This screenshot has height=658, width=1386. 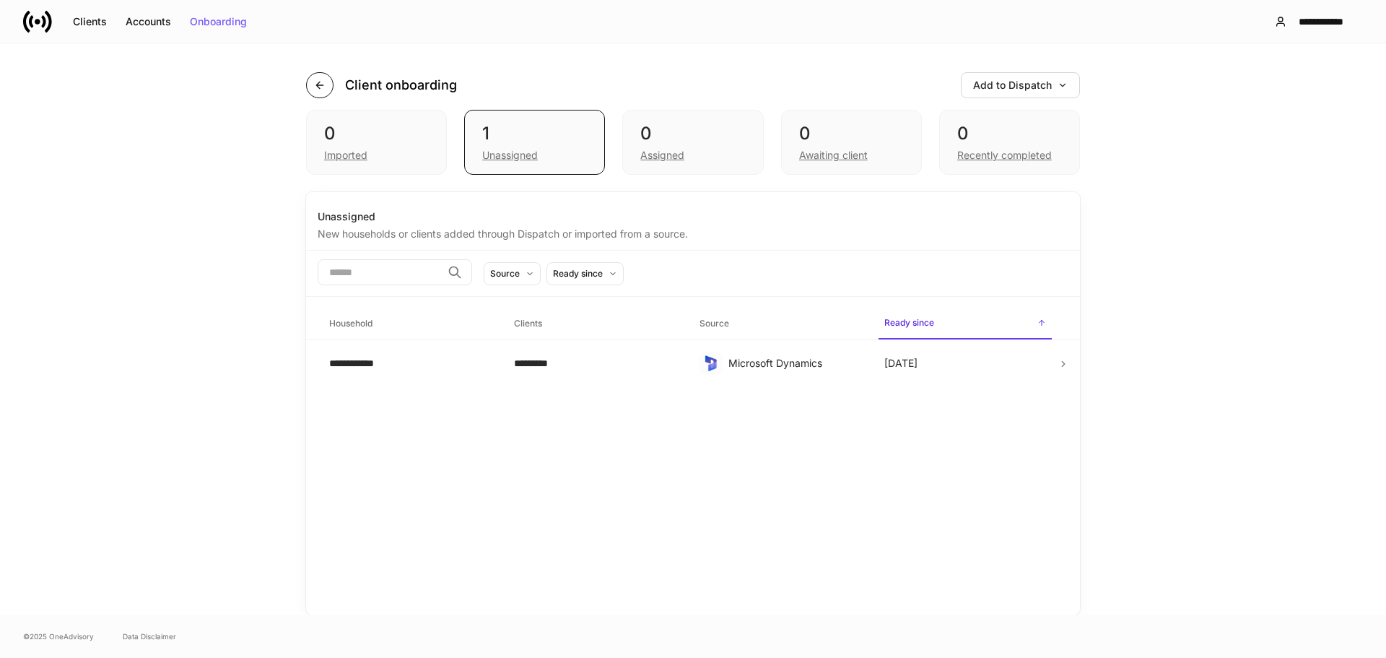 I want to click on div: Imported, so click(x=346, y=155).